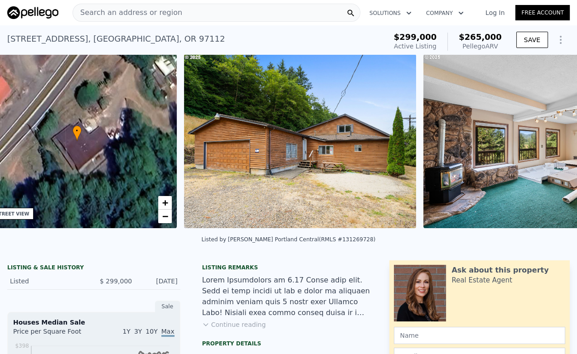 The image size is (577, 354). Describe the element at coordinates (561, 40) in the screenshot. I see `button: Show Options` at that location.